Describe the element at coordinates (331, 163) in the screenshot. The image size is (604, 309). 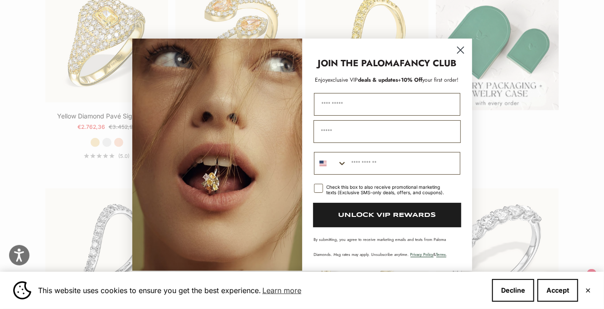
I see `button: Search Countries` at that location.